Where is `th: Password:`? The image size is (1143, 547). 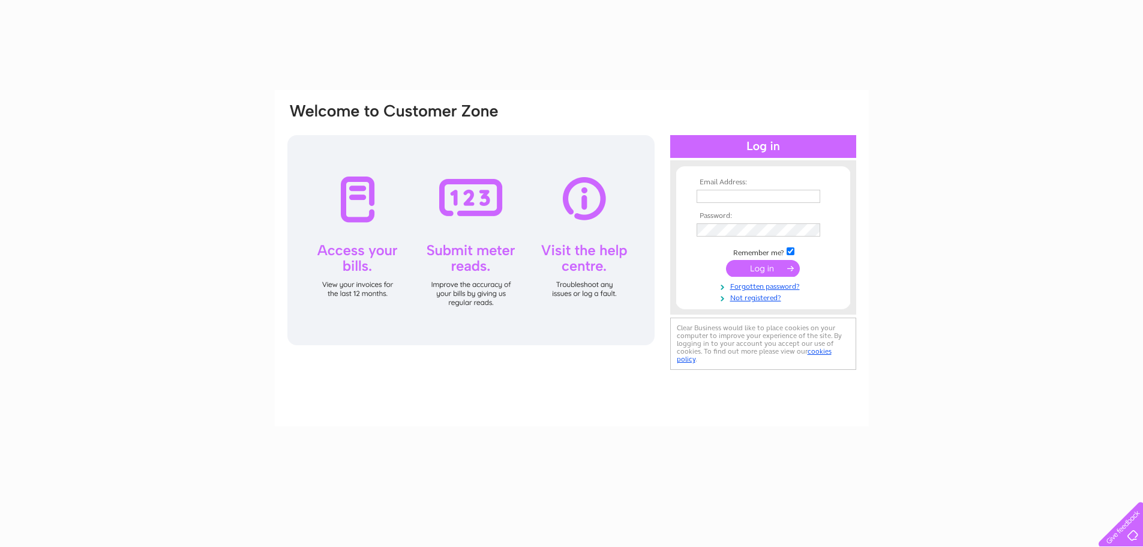 th: Password: is located at coordinates (763, 216).